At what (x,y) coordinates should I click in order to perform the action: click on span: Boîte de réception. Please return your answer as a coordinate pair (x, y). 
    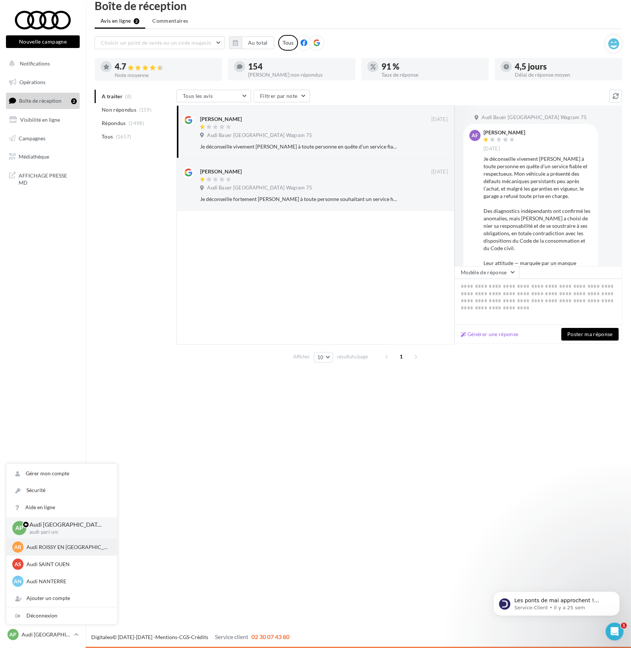
    Looking at the image, I should click on (40, 101).